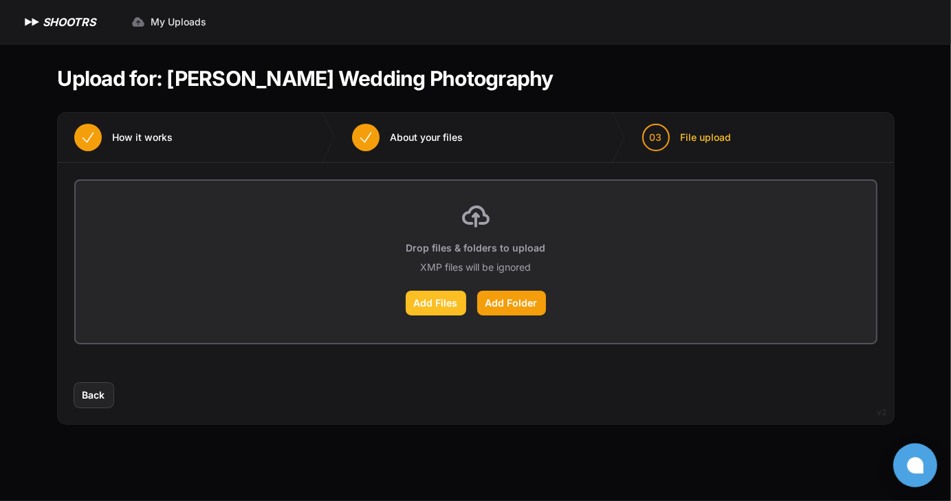  I want to click on button: 03 File upload, so click(687, 138).